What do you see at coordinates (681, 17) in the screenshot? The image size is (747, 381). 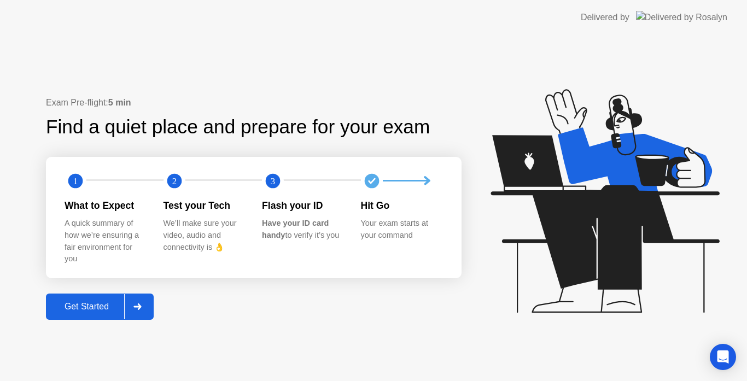 I see `img: Delivered by Rosalyn` at bounding box center [681, 17].